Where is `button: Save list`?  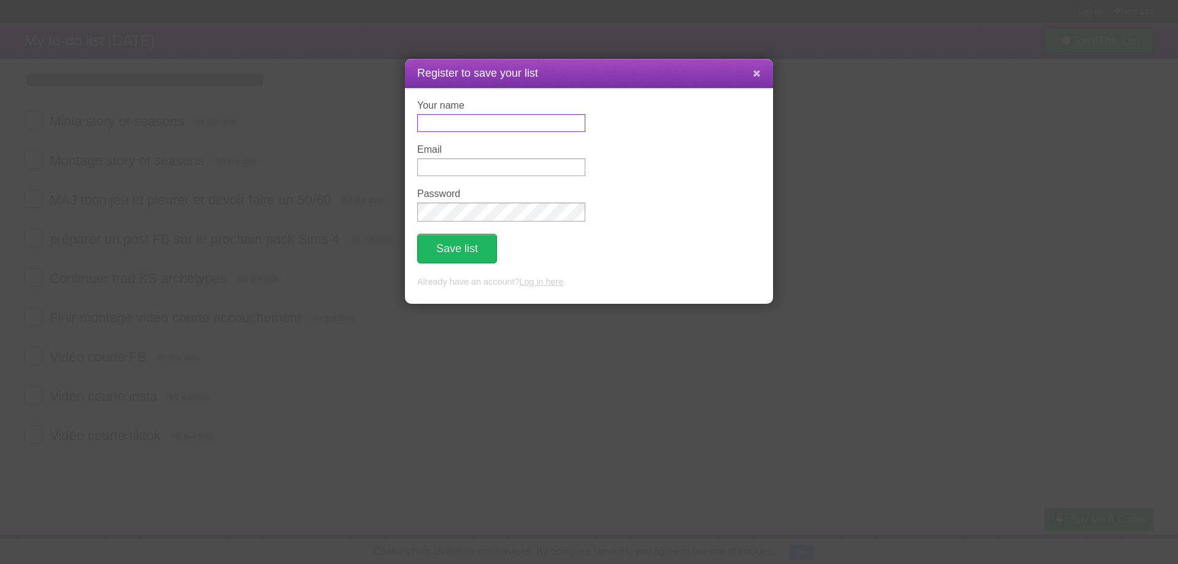 button: Save list is located at coordinates (457, 248).